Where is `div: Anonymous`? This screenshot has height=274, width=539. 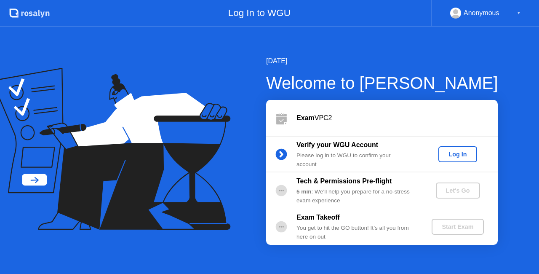
div: Anonymous is located at coordinates (482, 13).